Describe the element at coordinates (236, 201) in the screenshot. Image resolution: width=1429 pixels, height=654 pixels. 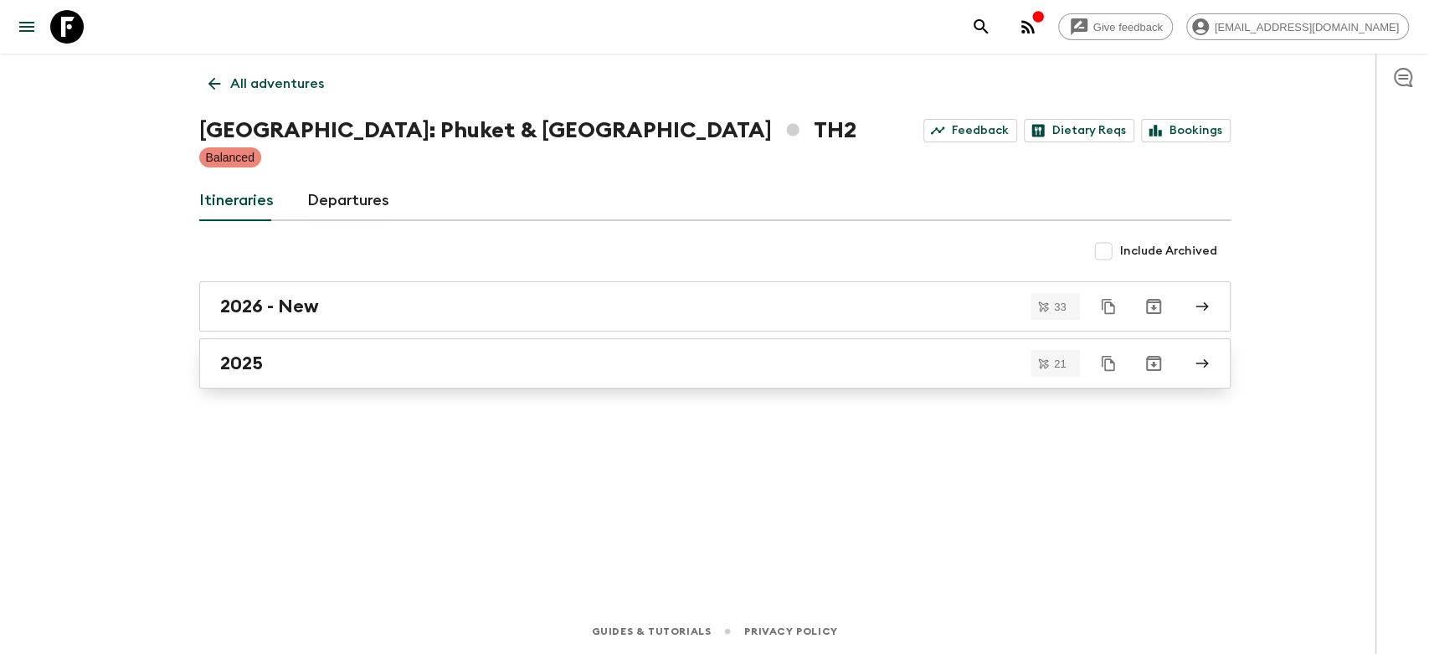
I see `a: Itineraries` at that location.